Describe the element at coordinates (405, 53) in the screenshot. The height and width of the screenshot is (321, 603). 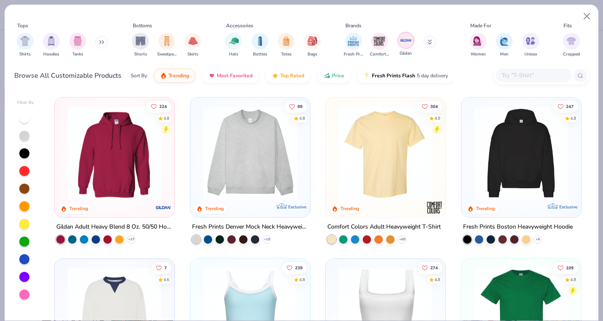
I see `span: Gildan` at that location.